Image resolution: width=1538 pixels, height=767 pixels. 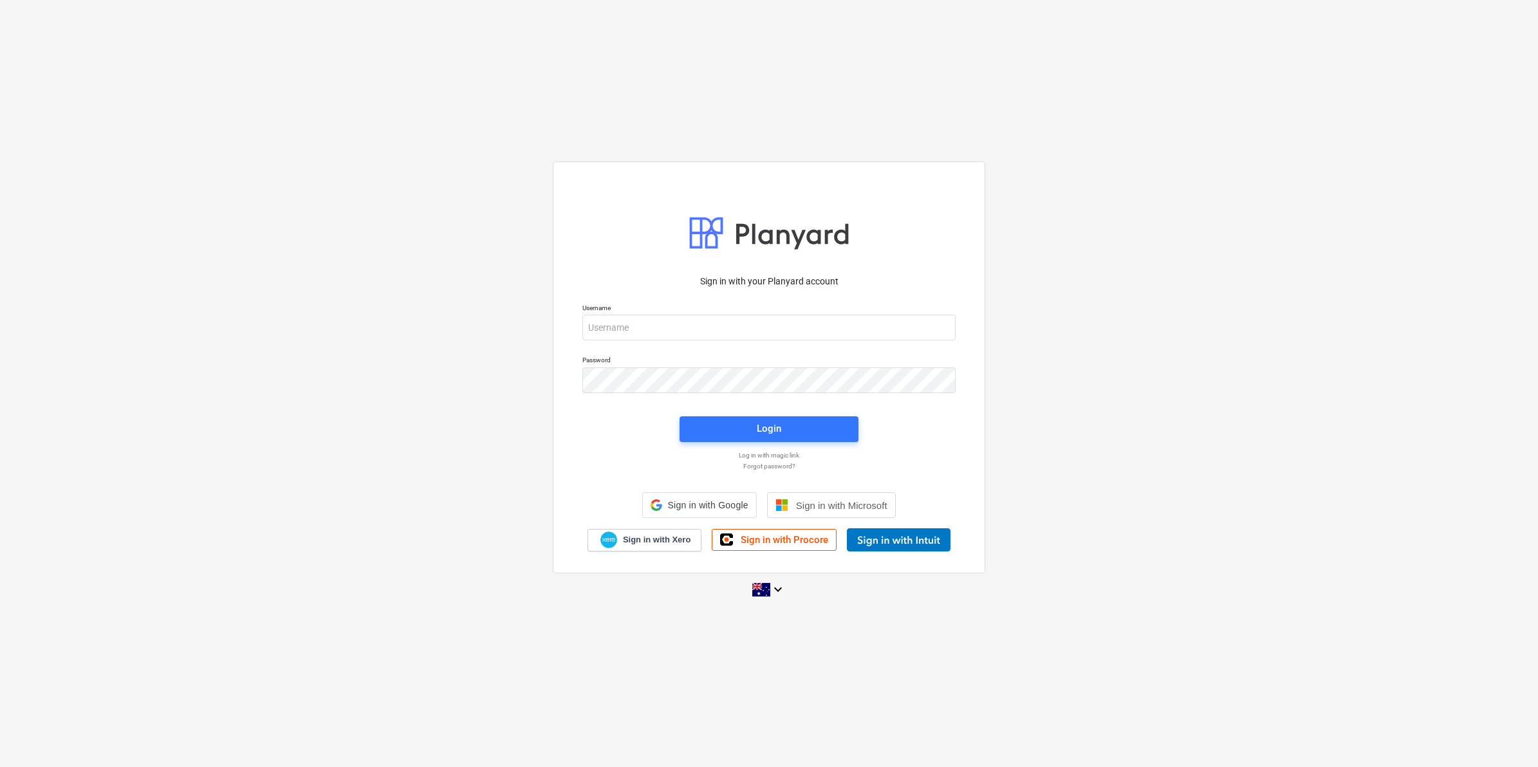 I want to click on img: Xero logo, so click(x=609, y=540).